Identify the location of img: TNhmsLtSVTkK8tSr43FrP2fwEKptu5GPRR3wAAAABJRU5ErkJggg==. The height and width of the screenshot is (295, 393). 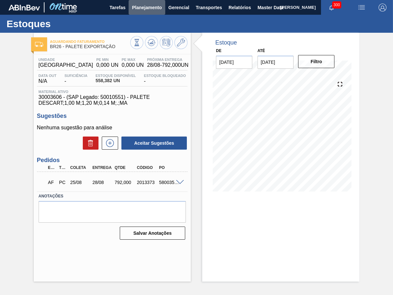
(24, 8).